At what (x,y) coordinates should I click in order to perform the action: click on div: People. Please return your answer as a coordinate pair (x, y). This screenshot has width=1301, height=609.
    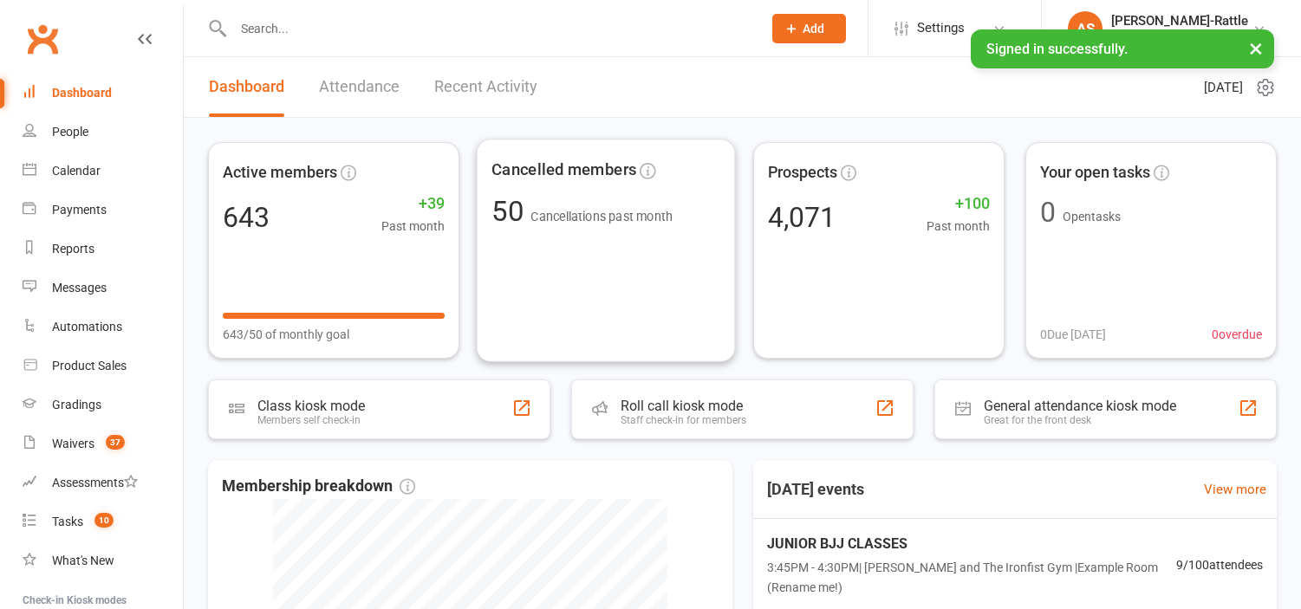
    Looking at the image, I should click on (70, 132).